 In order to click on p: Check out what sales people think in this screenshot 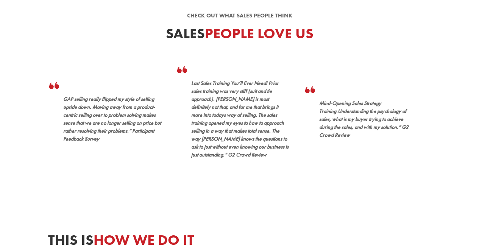, I will do `click(240, 16)`.